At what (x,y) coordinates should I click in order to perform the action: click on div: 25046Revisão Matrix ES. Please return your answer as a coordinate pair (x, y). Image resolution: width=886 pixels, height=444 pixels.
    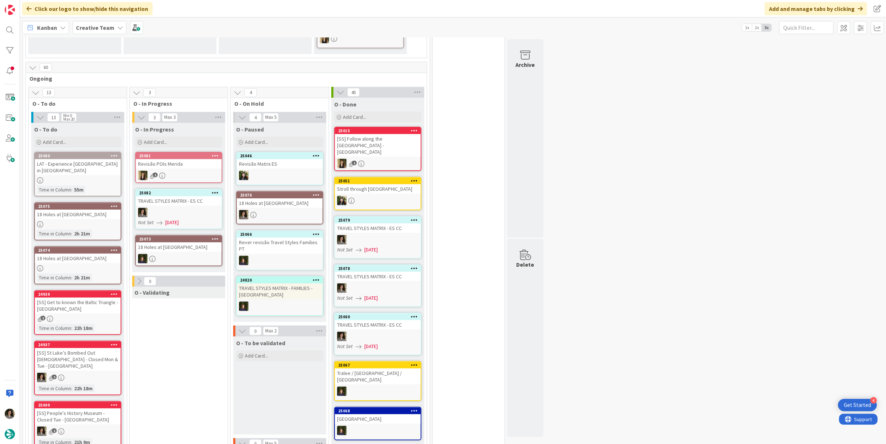
    Looking at the image, I should click on (280, 160).